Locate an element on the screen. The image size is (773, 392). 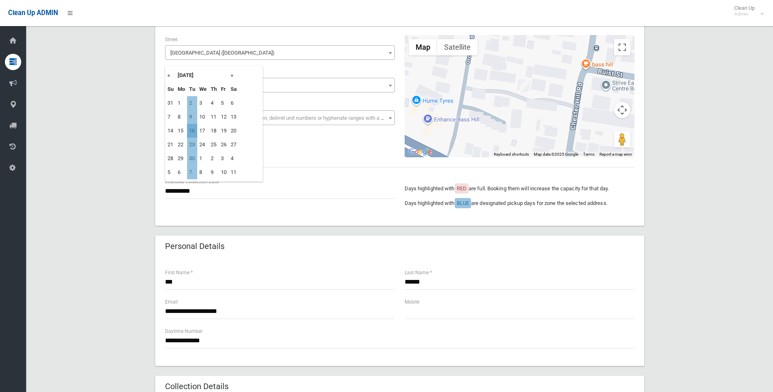
td: 12 is located at coordinates (224, 117).